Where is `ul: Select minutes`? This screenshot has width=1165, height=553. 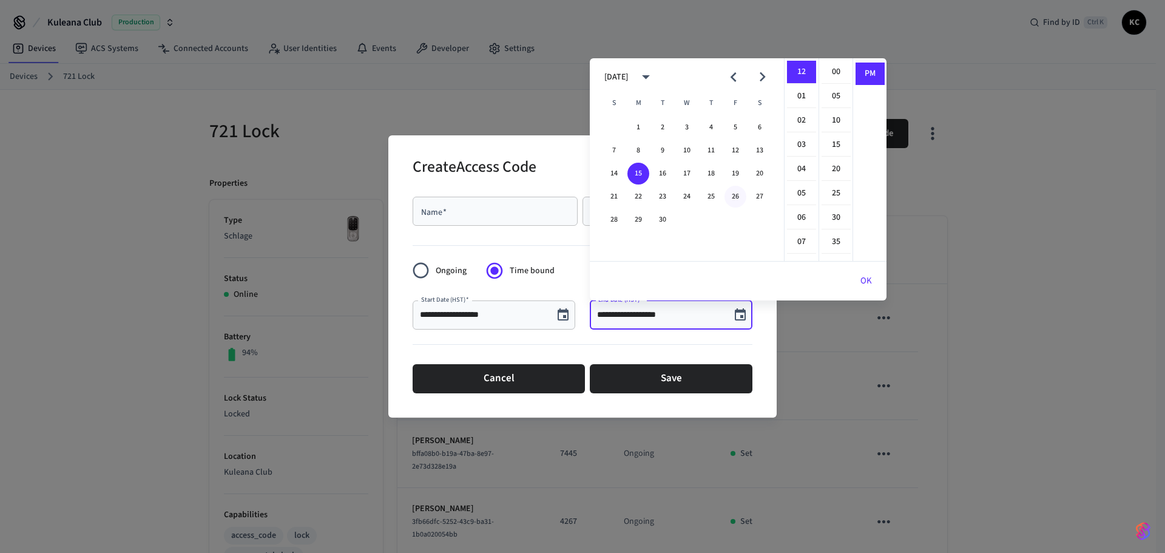
ul: Select minutes is located at coordinates (836, 160).